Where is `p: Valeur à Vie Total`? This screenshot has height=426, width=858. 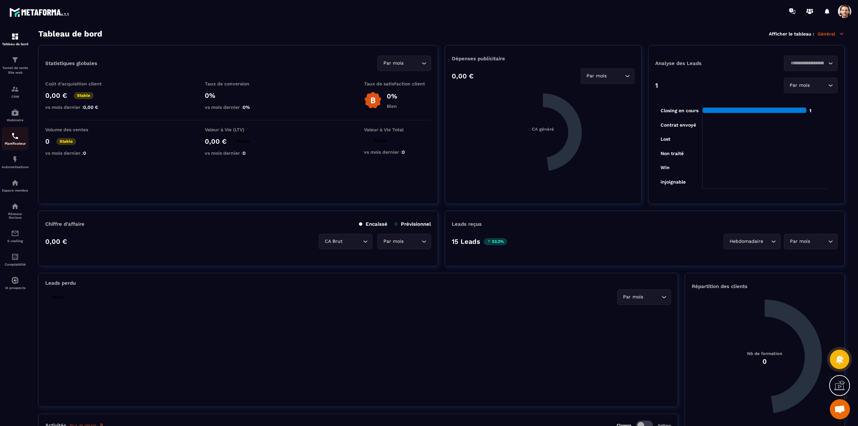
p: Valeur à Vie Total is located at coordinates (398, 130).